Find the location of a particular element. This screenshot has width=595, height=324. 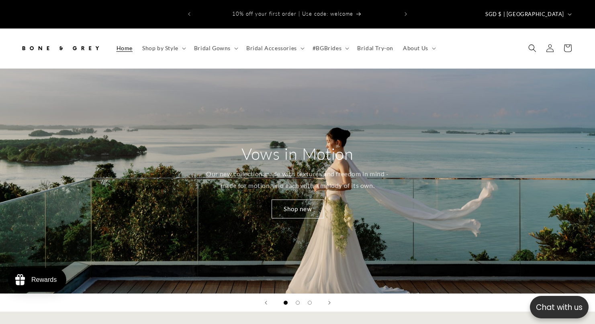

span: Bridal Accessories is located at coordinates (272, 48).